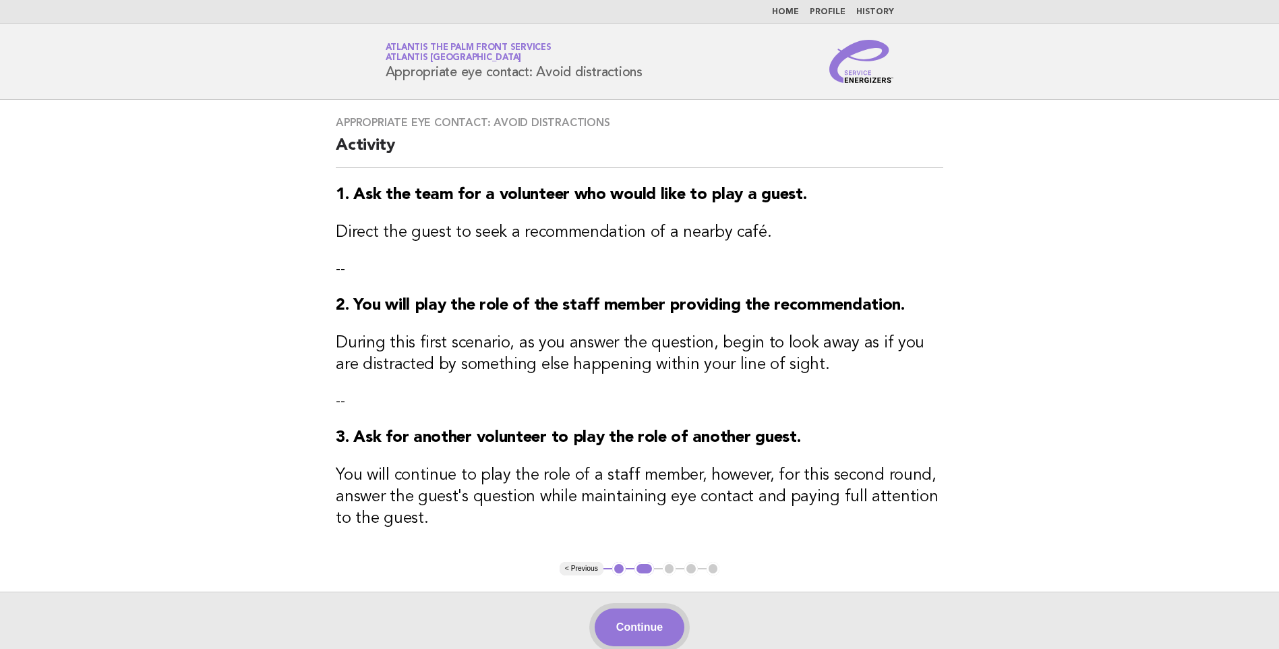 The height and width of the screenshot is (649, 1279). What do you see at coordinates (514, 61) in the screenshot?
I see `h1: Appropriate eye contact: Avoid distractions` at bounding box center [514, 61].